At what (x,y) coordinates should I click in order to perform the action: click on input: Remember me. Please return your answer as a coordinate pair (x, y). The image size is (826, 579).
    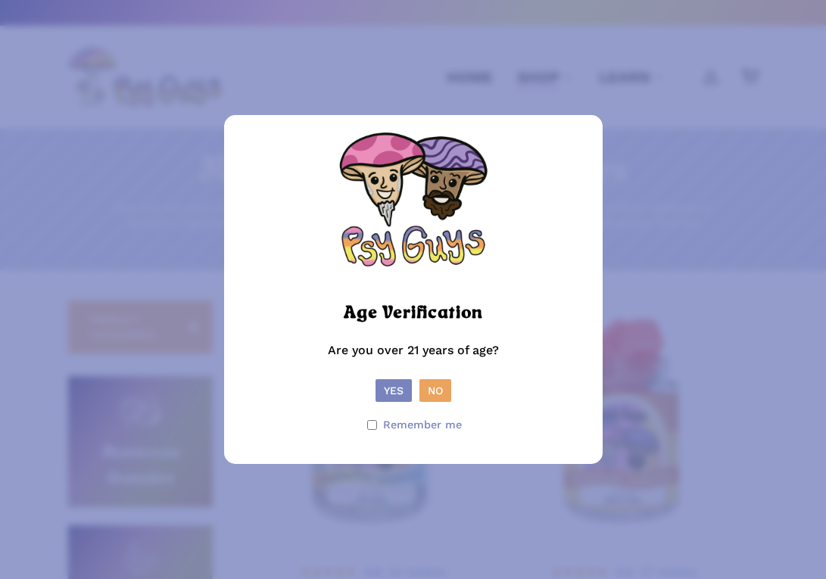
    Looking at the image, I should click on (372, 424).